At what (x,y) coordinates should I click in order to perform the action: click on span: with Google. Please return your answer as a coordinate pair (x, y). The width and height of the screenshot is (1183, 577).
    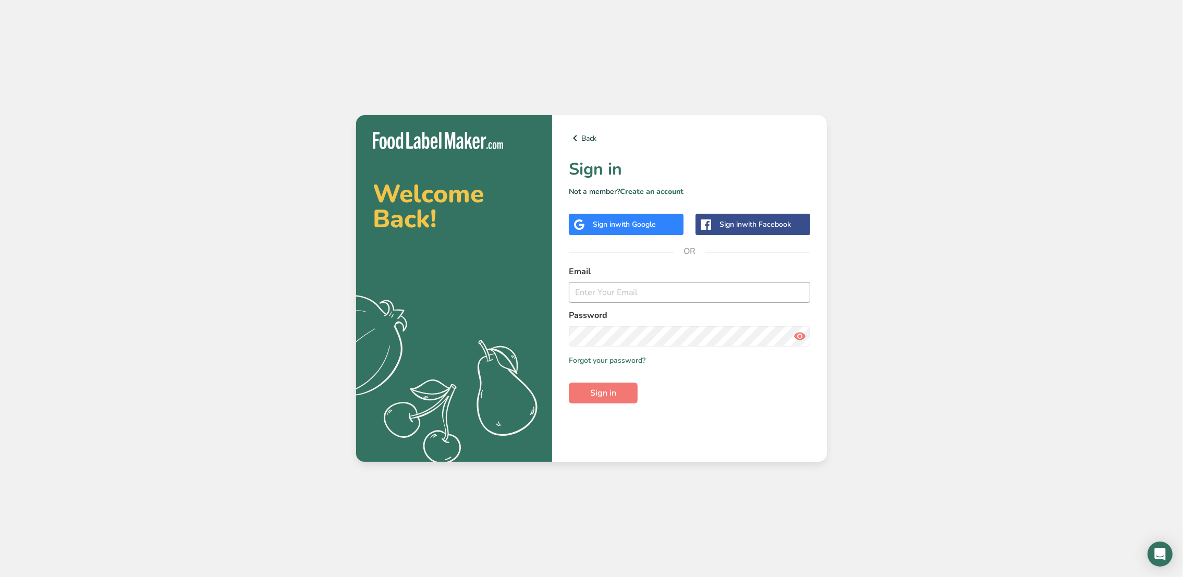
    Looking at the image, I should click on (636, 224).